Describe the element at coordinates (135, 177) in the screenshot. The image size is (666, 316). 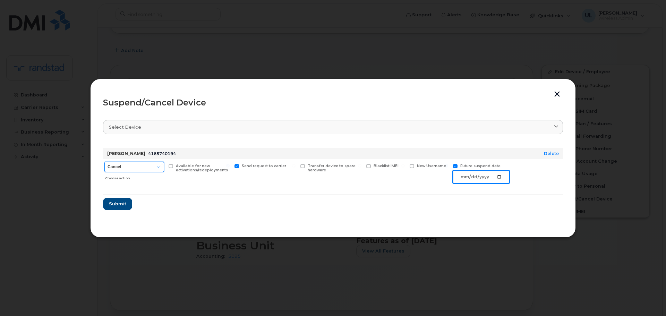
I see `div: Choose action` at that location.